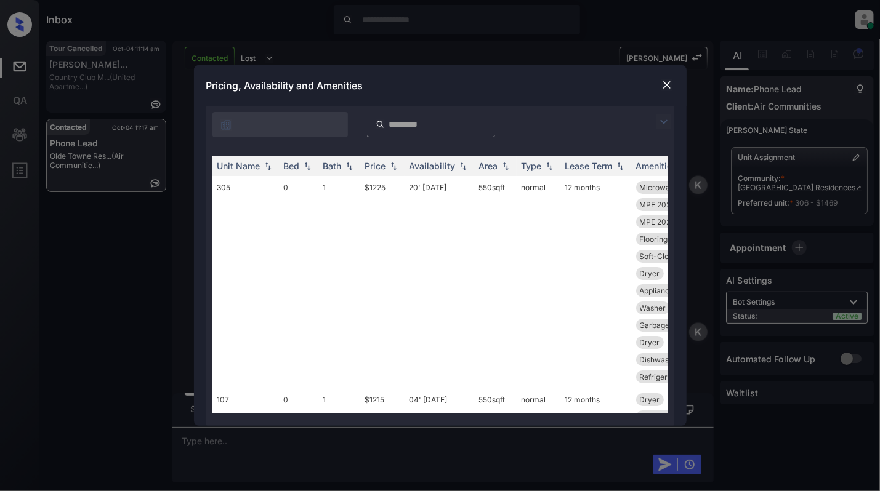 The height and width of the screenshot is (491, 880). What do you see at coordinates (595, 282) in the screenshot?
I see `td: 12 months` at bounding box center [595, 282].